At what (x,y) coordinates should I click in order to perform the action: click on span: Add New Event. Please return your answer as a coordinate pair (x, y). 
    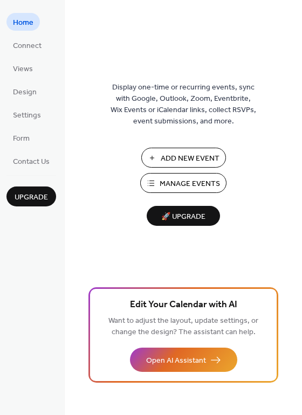
    Looking at the image, I should click on (190, 159).